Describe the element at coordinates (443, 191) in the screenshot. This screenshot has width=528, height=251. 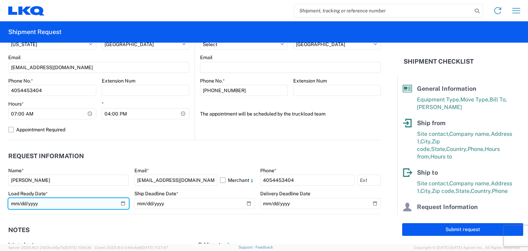
I see `span: Zip code,` at that location.